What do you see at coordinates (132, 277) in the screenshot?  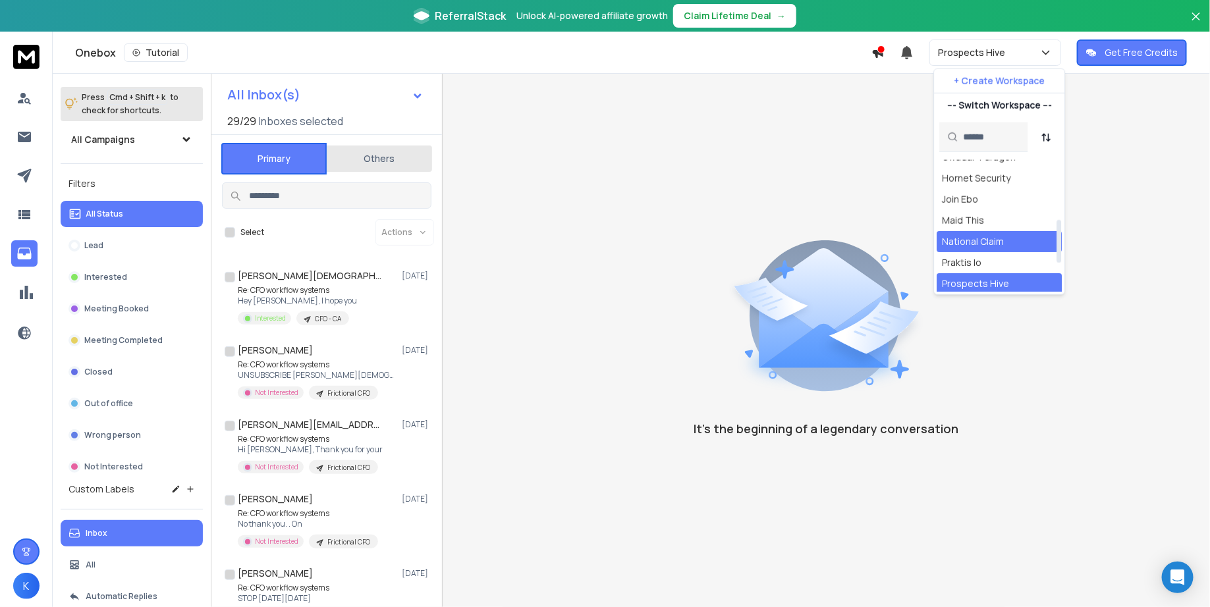 I see `button: Interested` at bounding box center [132, 277].